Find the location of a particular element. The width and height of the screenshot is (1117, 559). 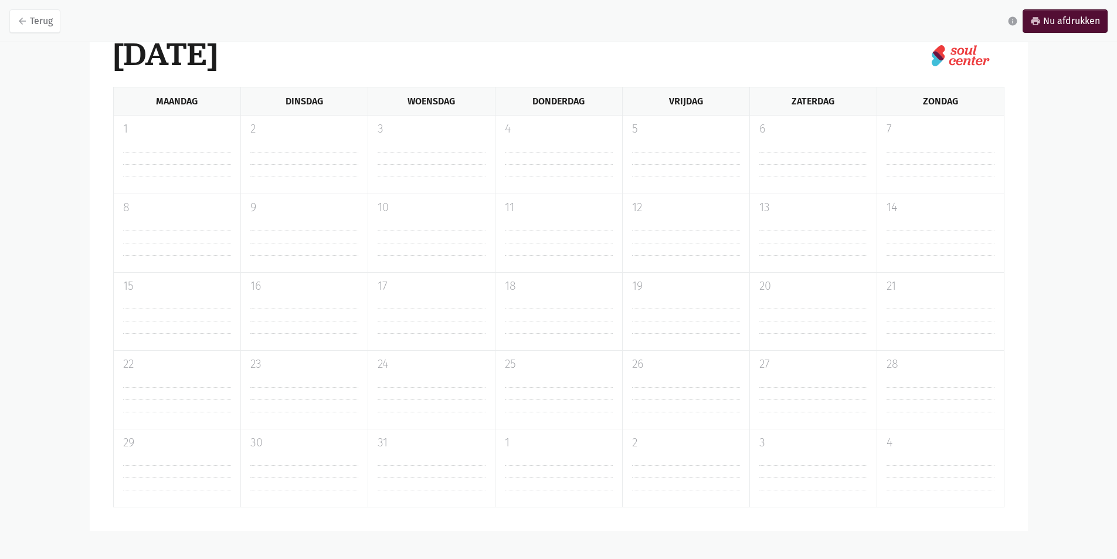

p: 29 is located at coordinates (177, 443).